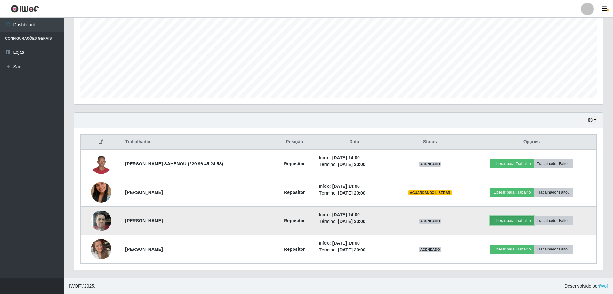 Image resolution: width=613 pixels, height=294 pixels. I want to click on span: AGUARDANDO LIBERAR, so click(430, 193).